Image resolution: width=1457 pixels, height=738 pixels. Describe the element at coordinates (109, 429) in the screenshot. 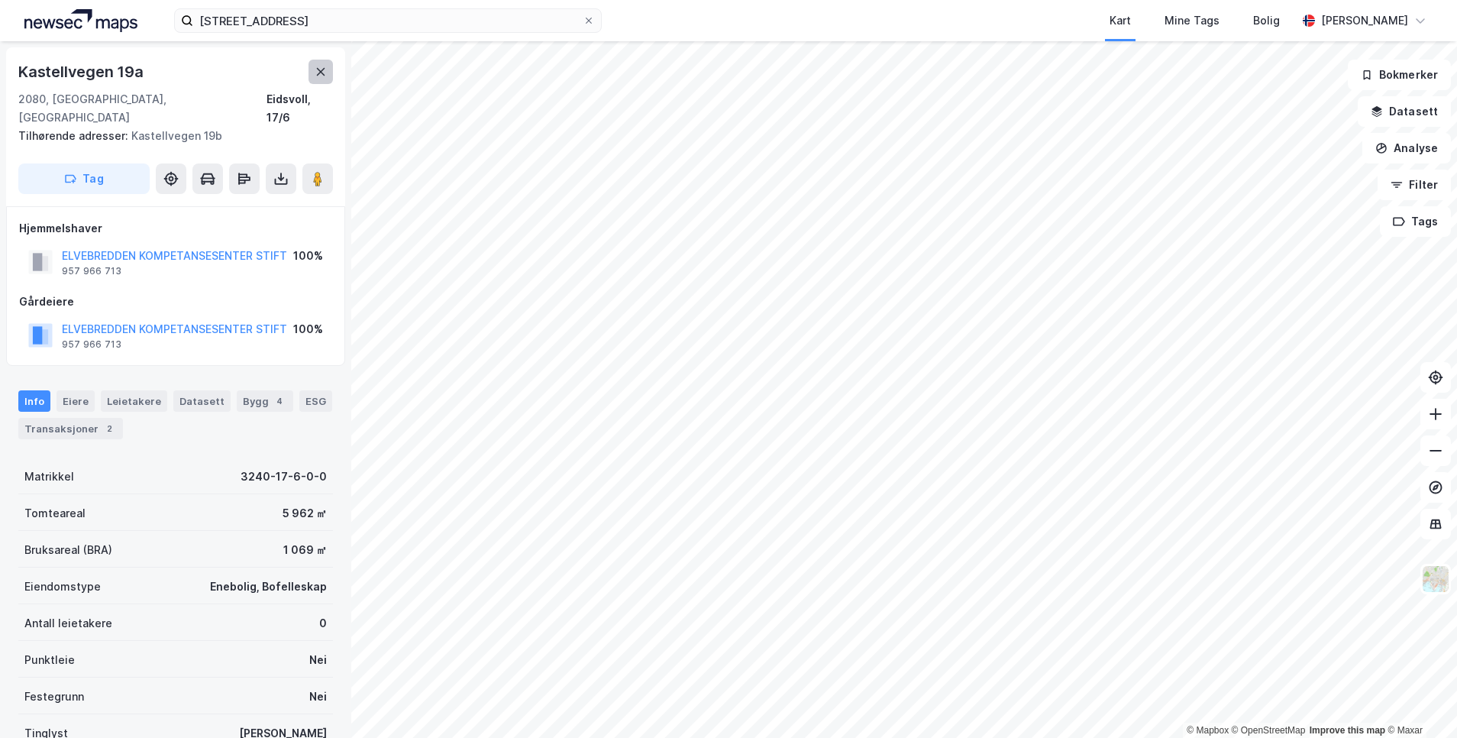

I see `div: 2` at that location.